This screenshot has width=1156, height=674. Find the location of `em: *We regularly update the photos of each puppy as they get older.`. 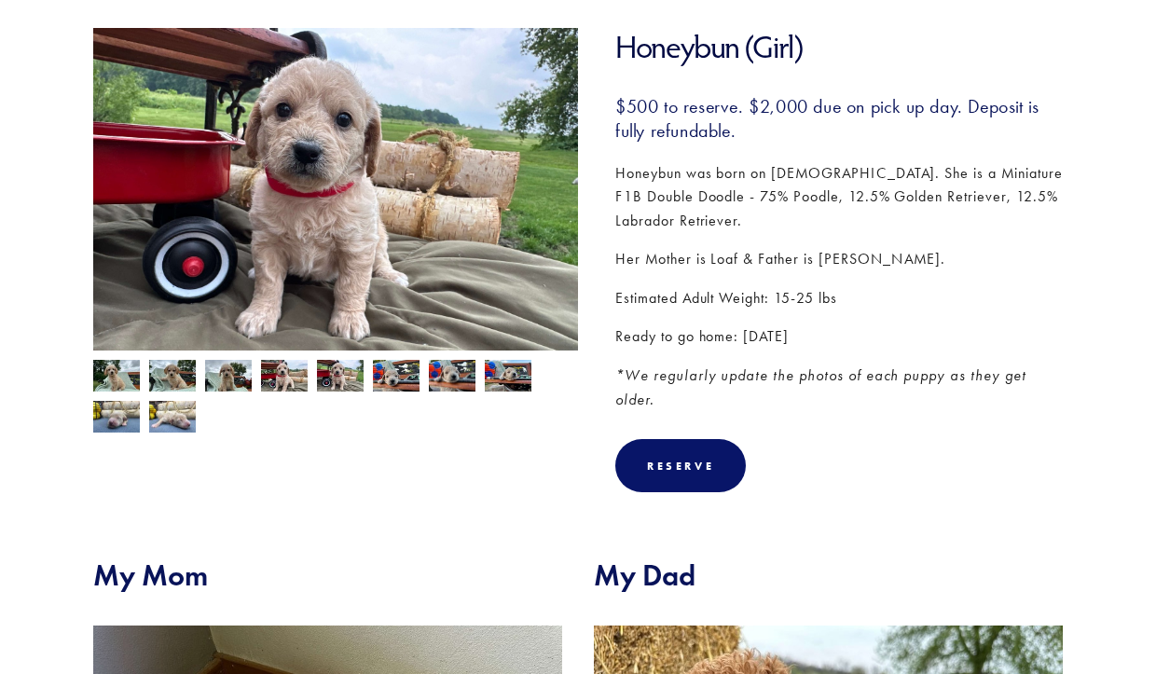

em: *We regularly update the photos of each puppy as they get older. is located at coordinates (823, 387).